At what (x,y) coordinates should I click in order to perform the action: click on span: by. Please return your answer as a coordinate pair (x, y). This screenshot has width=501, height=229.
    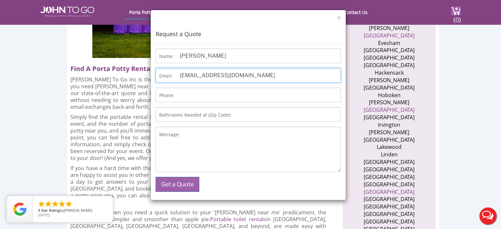
    Looking at the image, I should click on (73, 211).